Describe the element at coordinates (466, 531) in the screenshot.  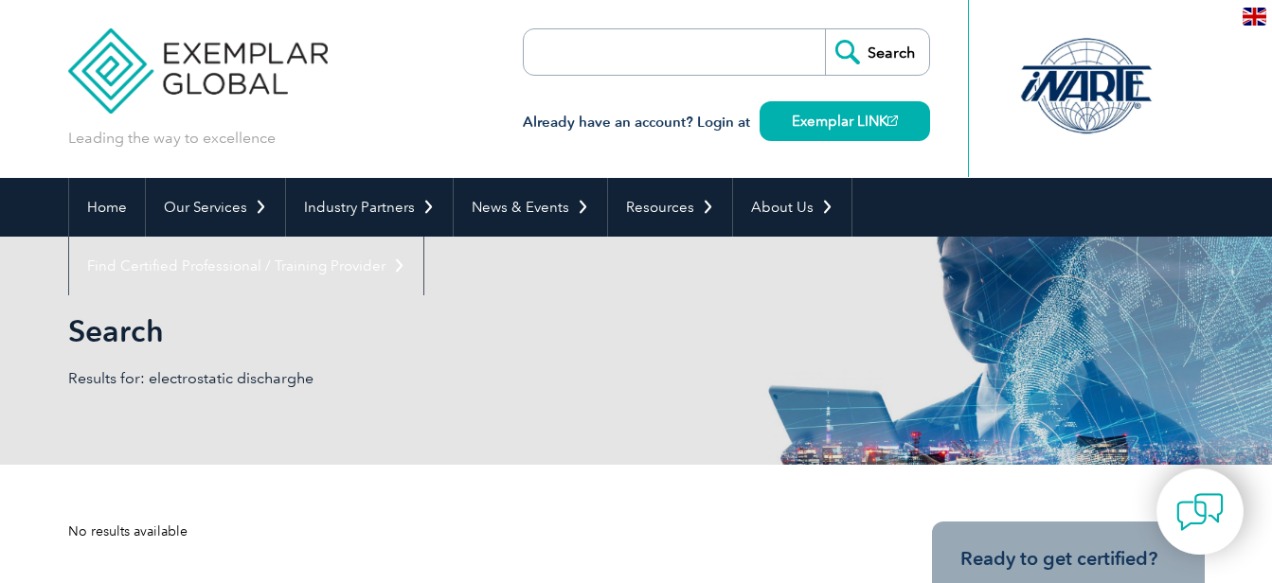
I see `div: No results available` at that location.